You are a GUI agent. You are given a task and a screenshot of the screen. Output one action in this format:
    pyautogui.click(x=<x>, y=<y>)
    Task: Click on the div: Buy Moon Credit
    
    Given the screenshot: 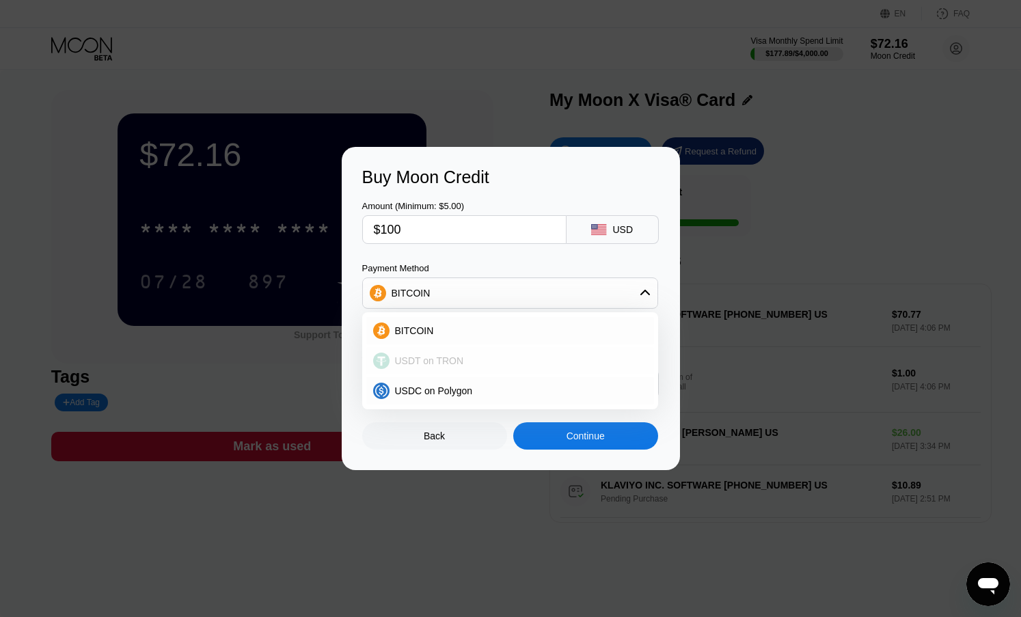 What is the action you would take?
    pyautogui.click(x=511, y=177)
    